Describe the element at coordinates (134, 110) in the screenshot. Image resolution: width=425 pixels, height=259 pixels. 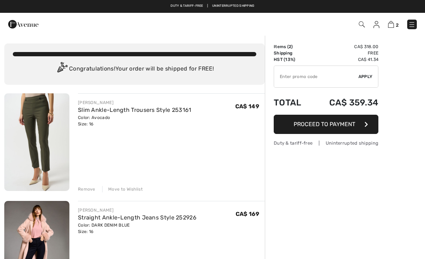
I see `a: Slim Ankle-Length Trousers Style 253161` at that location.